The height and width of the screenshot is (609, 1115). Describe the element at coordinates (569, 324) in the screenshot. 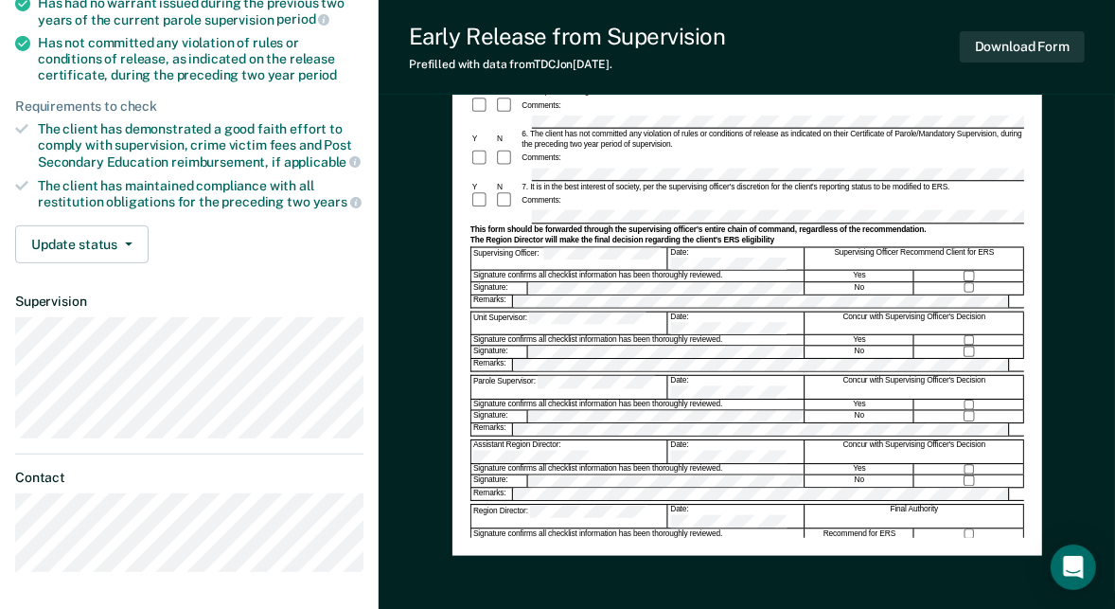

I see `div: Unit Supervisor:` at that location.